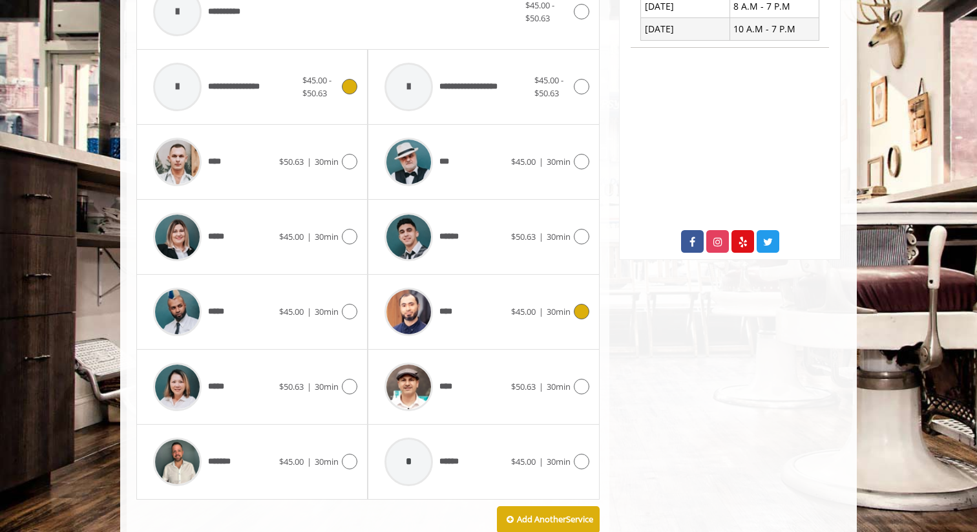 This screenshot has height=532, width=977. What do you see at coordinates (774, 29) in the screenshot?
I see `td: 10 A.M - 7 P.M` at bounding box center [774, 29].